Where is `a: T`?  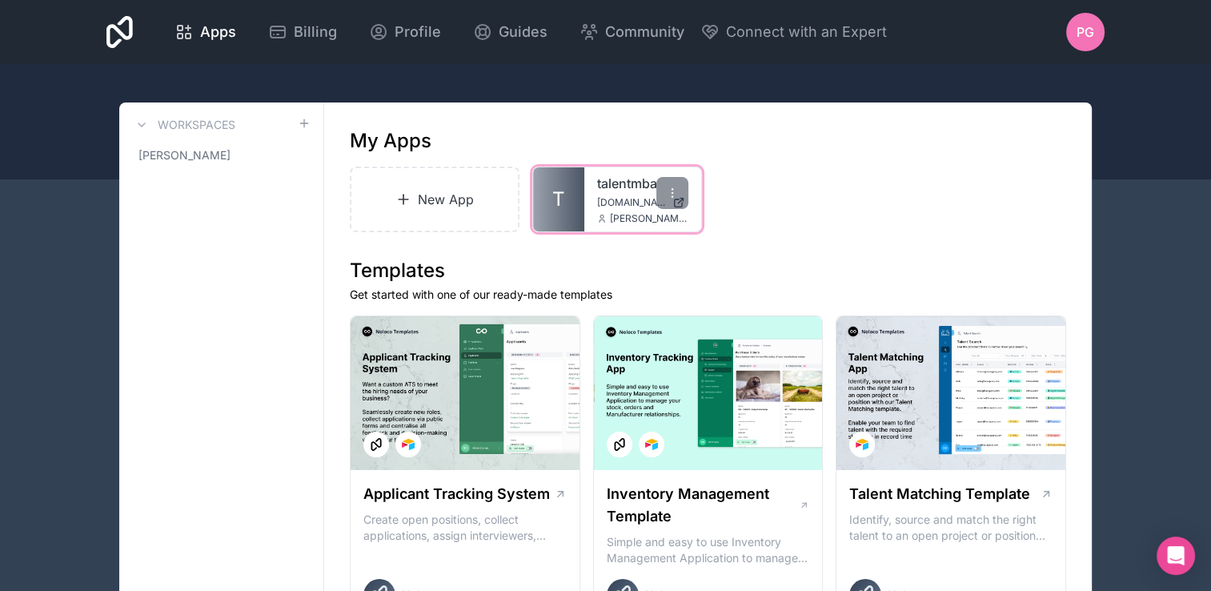
a: T is located at coordinates (559, 199).